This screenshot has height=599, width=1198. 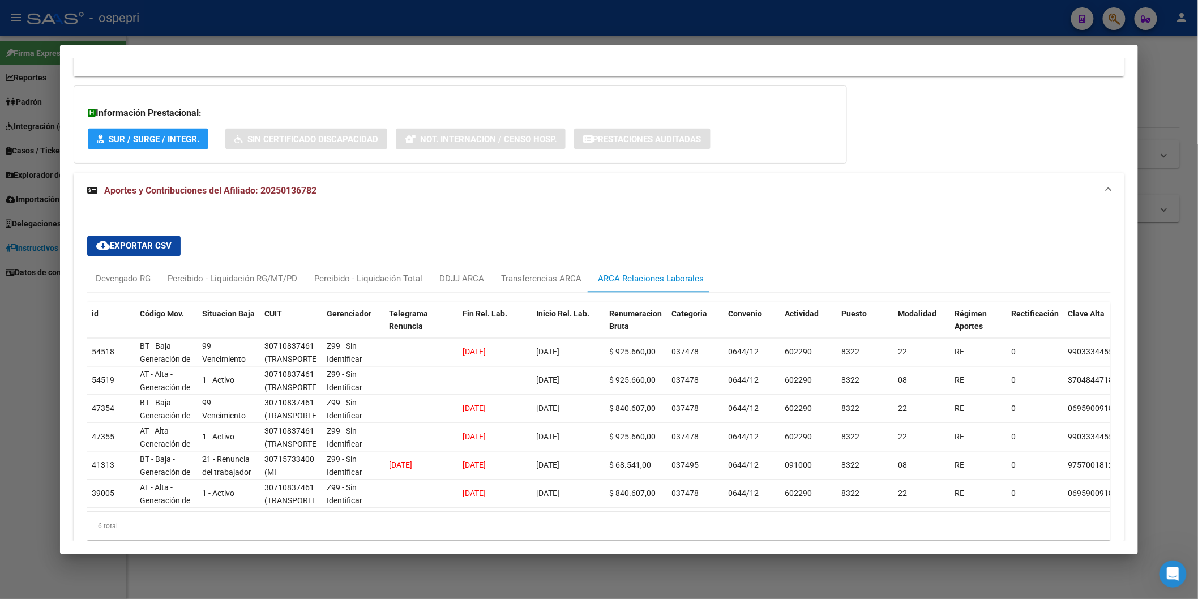 I want to click on span: Puesto, so click(x=855, y=314).